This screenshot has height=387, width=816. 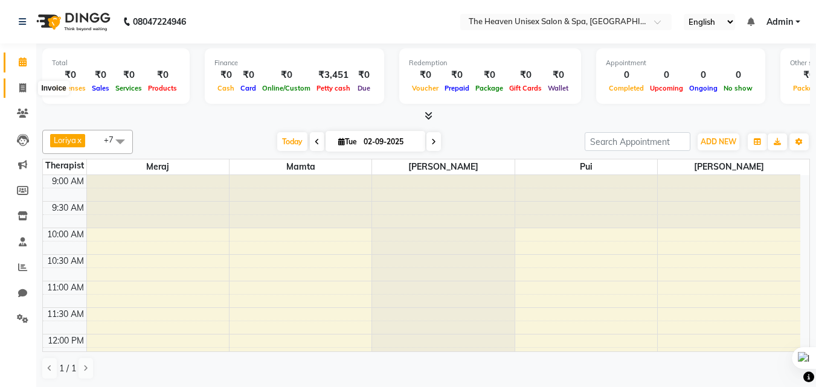 I want to click on div: 9:30 AM, so click(x=68, y=208).